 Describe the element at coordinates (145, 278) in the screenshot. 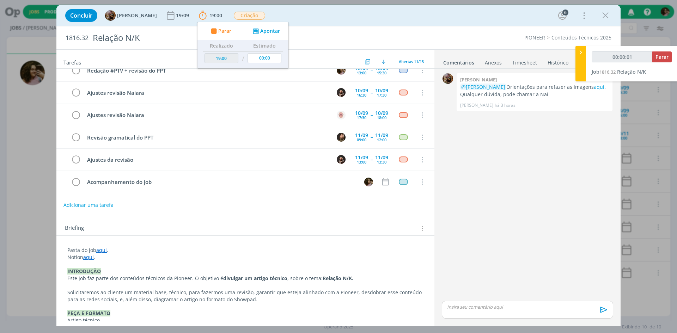

I see `span: Este job faz parte dos conteúdos técnicos da Pioneer. O objetivo é` at that location.